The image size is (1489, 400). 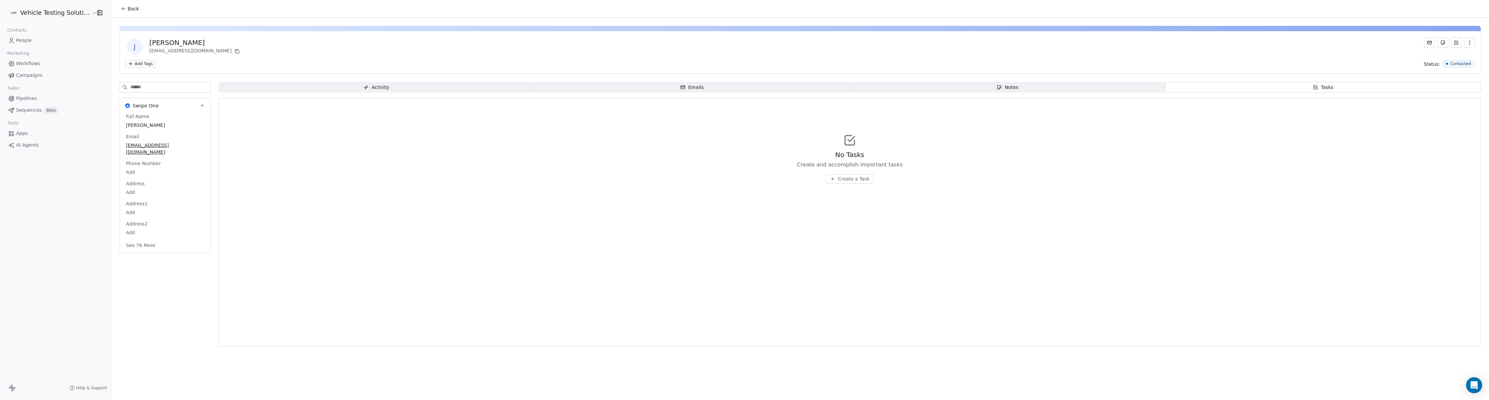 What do you see at coordinates (55, 13) in the screenshot?
I see `span: Vehicle Testing Solutions` at bounding box center [55, 13].